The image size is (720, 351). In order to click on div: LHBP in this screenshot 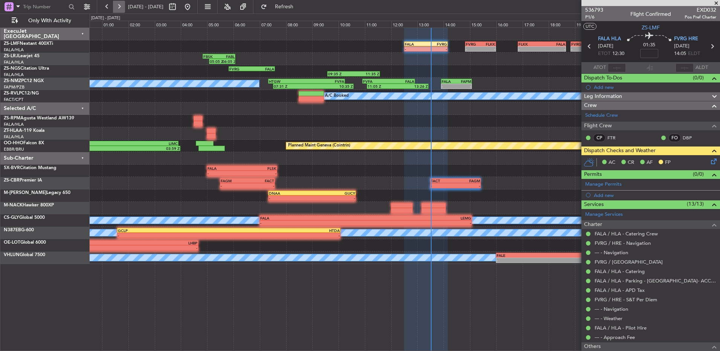, I will do `click(133, 243)`.